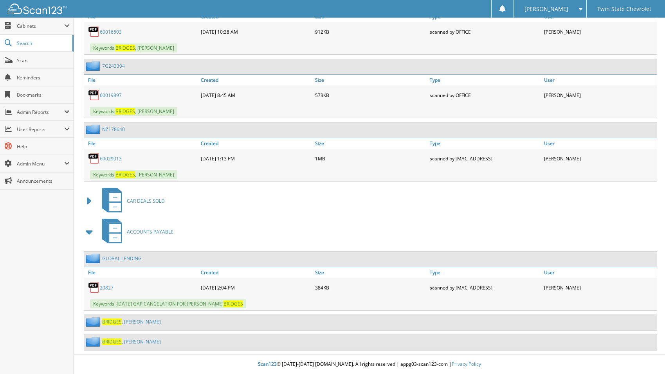 This screenshot has width=665, height=374. I want to click on a: NZ178640, so click(114, 129).